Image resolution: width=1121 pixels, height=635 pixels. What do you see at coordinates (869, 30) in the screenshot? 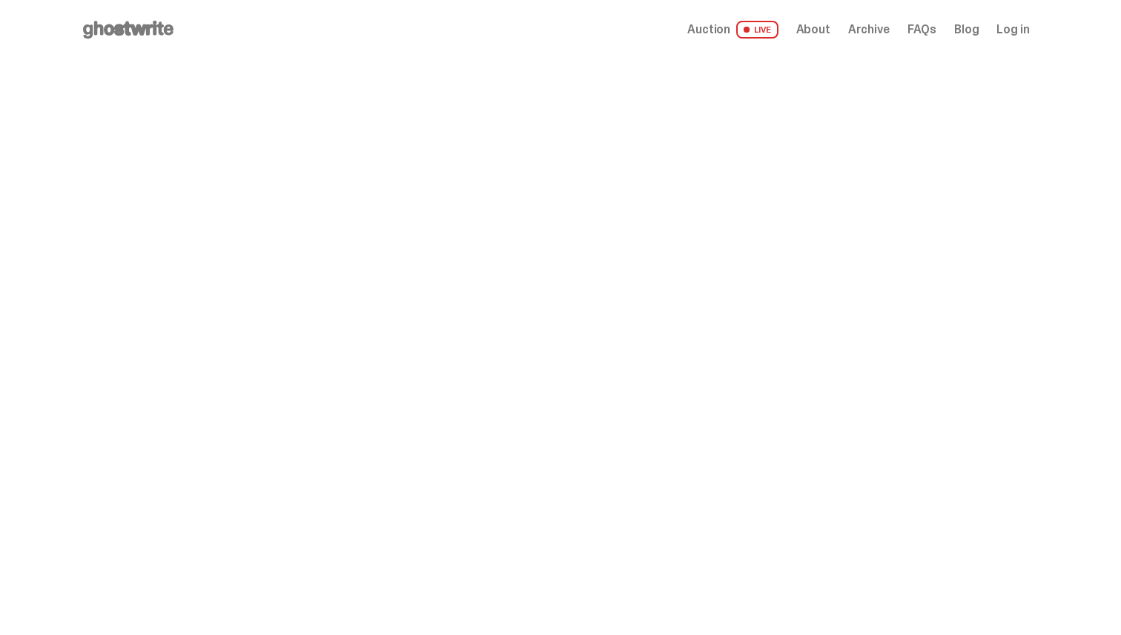
I see `a: Archive` at bounding box center [869, 30].